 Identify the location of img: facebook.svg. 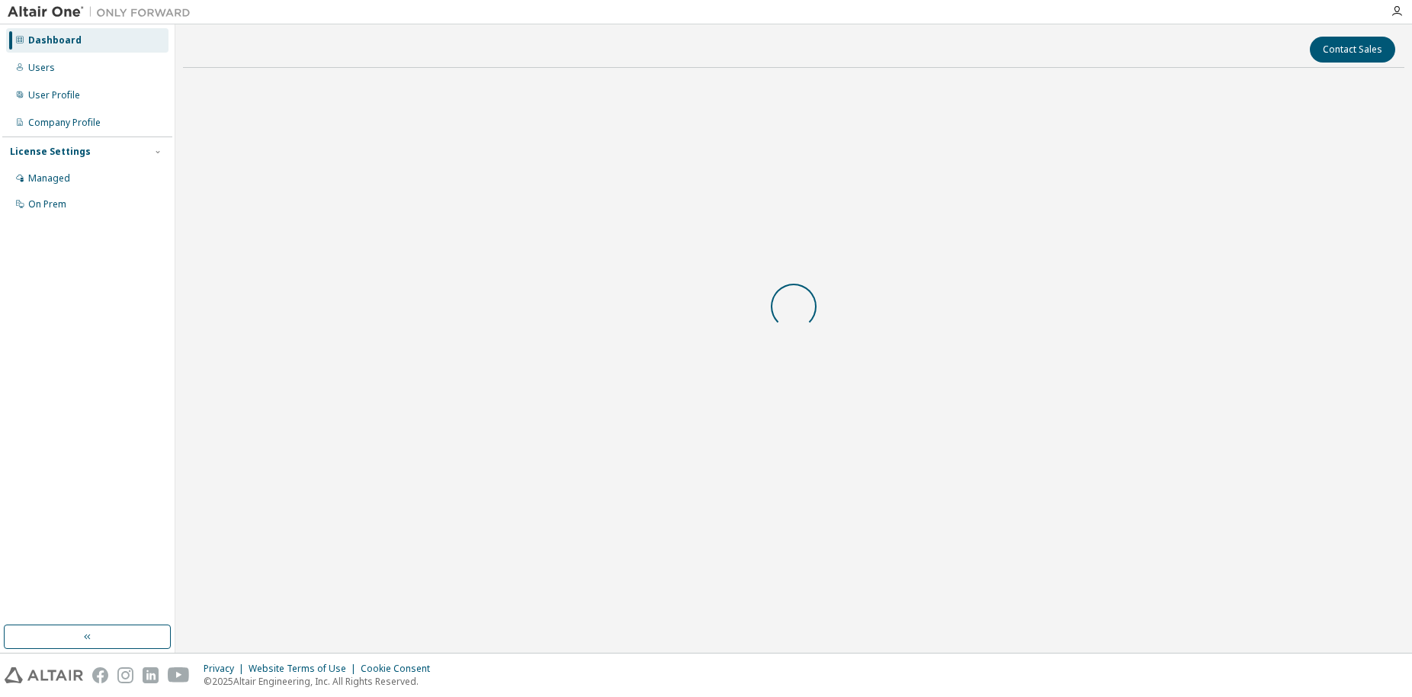
(100, 675).